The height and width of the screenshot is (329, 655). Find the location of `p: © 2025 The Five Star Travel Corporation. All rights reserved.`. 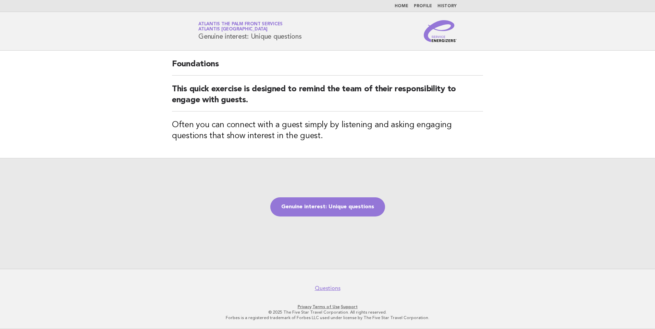

p: © 2025 The Five Star Travel Corporation. All rights reserved. is located at coordinates (327, 313).